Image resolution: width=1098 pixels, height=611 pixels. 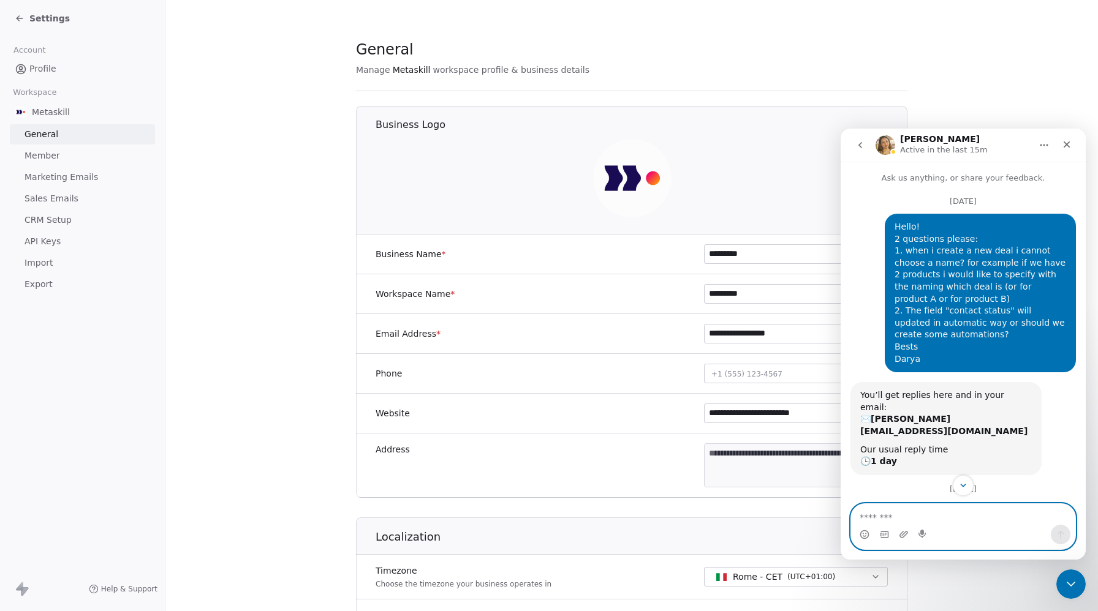 What do you see at coordinates (83, 406) in the screenshot?
I see `button: Start recording` at bounding box center [83, 406].